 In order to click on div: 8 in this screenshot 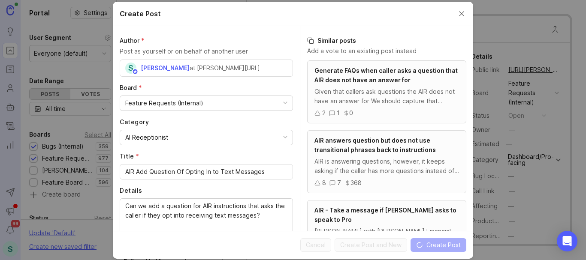, I will do `click(324, 183)`.